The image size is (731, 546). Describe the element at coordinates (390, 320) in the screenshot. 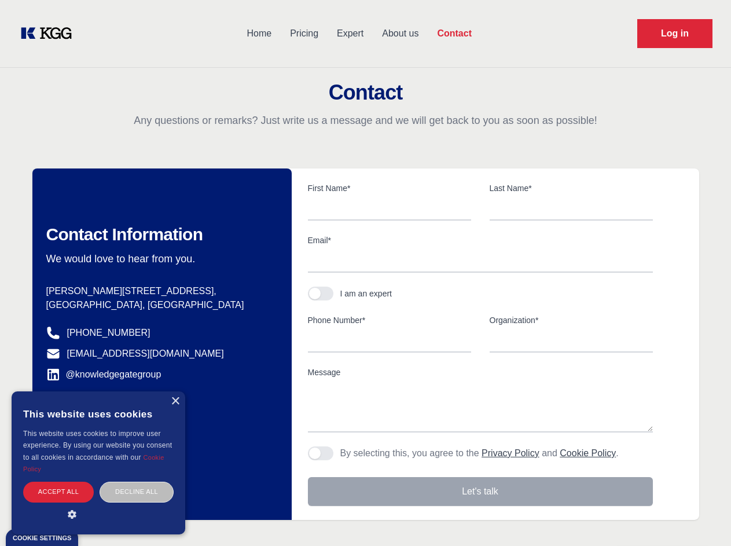

I see `label: Phone Number*` at that location.